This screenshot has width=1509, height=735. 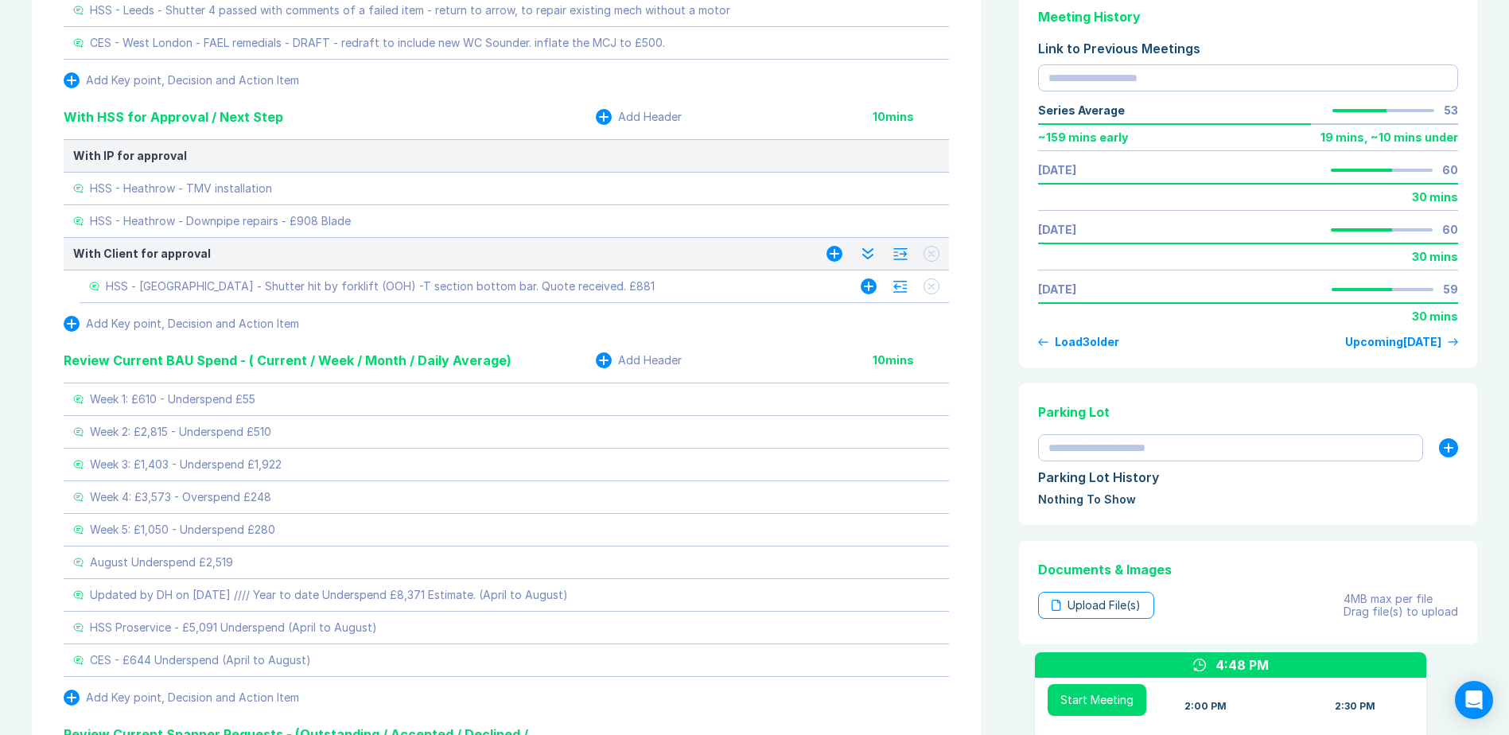 I want to click on div: With Client for approval, so click(x=434, y=254).